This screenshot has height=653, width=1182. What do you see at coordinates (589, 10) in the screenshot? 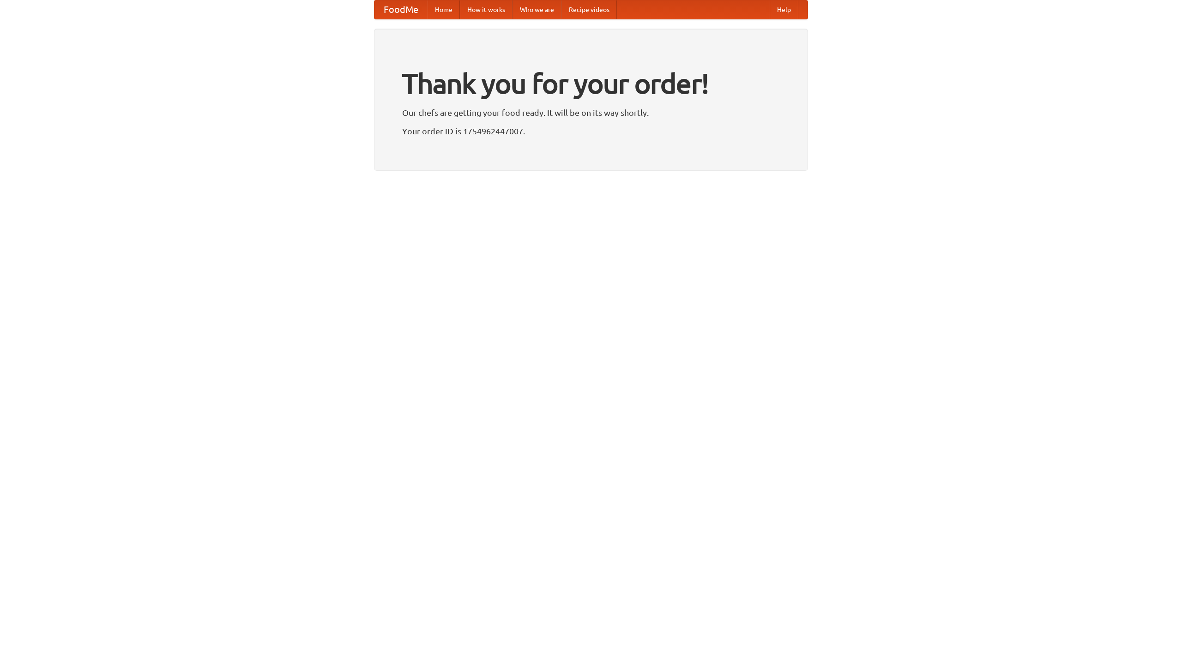
I see `a: Recipe videos` at bounding box center [589, 10].